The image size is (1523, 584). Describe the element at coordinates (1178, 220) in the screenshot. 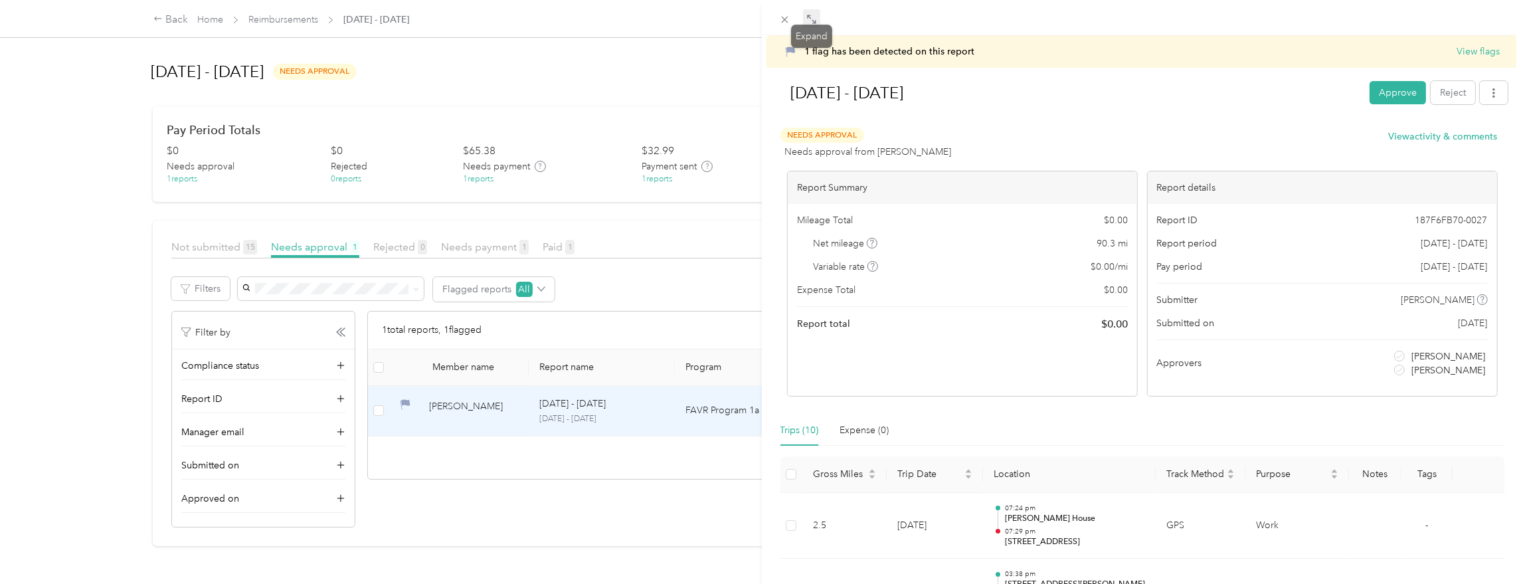

I see `span: Report ID` at that location.